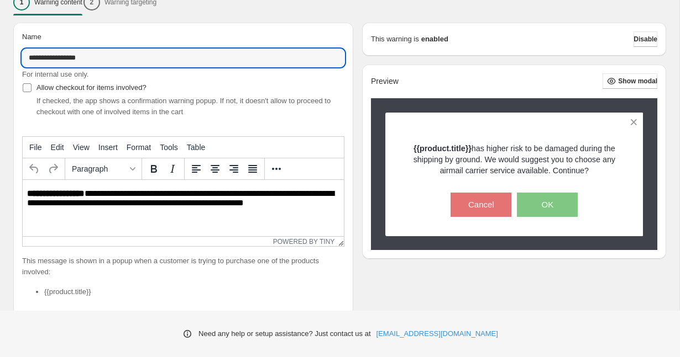 The image size is (680, 357). I want to click on button: Undo, so click(34, 169).